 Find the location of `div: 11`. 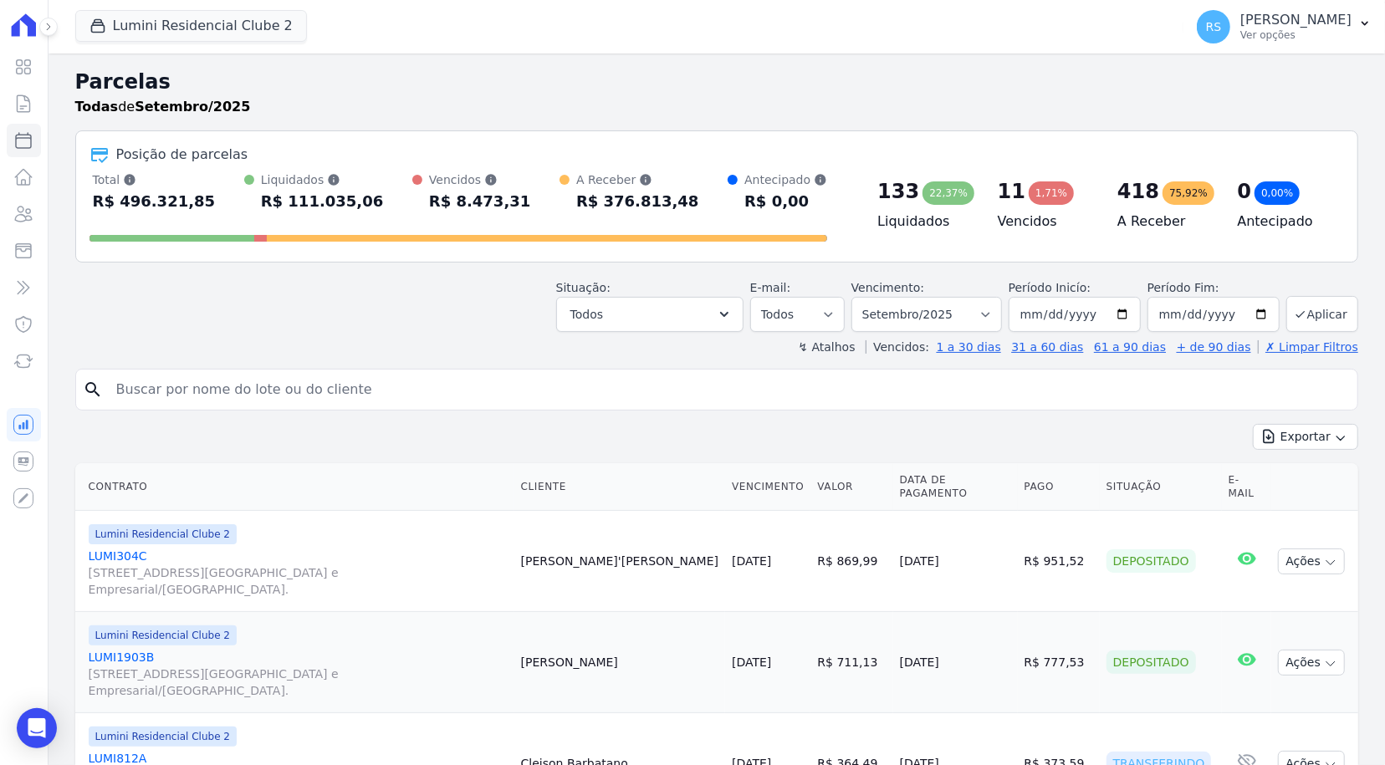

div: 11 is located at coordinates (1011, 191).